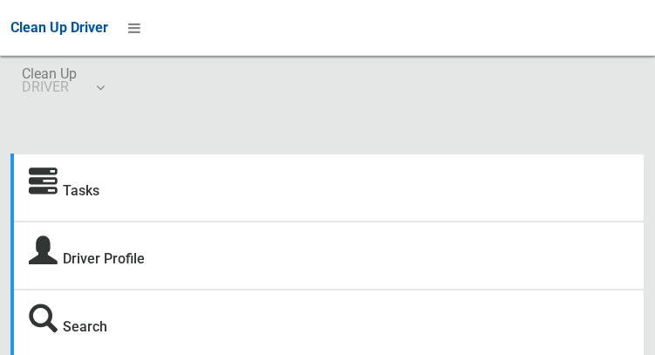 This screenshot has width=655, height=355. I want to click on small: DRIVER, so click(49, 86).